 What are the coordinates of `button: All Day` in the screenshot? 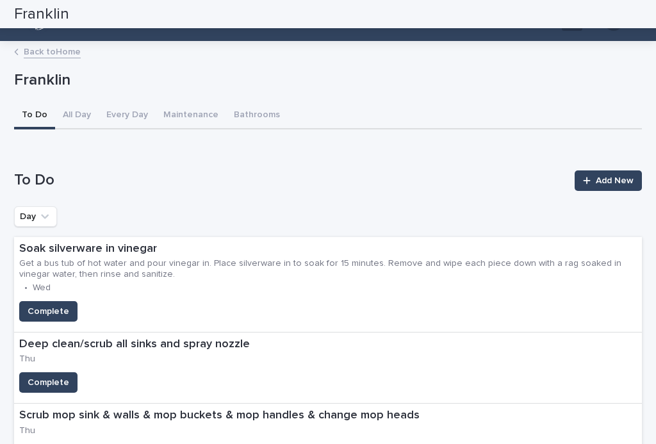 It's located at (77, 116).